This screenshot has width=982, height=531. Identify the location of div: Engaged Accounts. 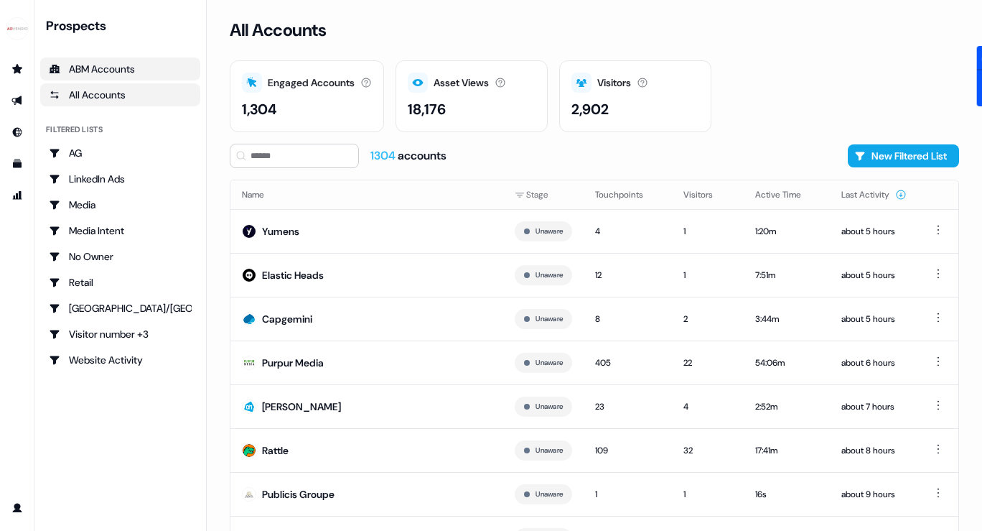
(311, 83).